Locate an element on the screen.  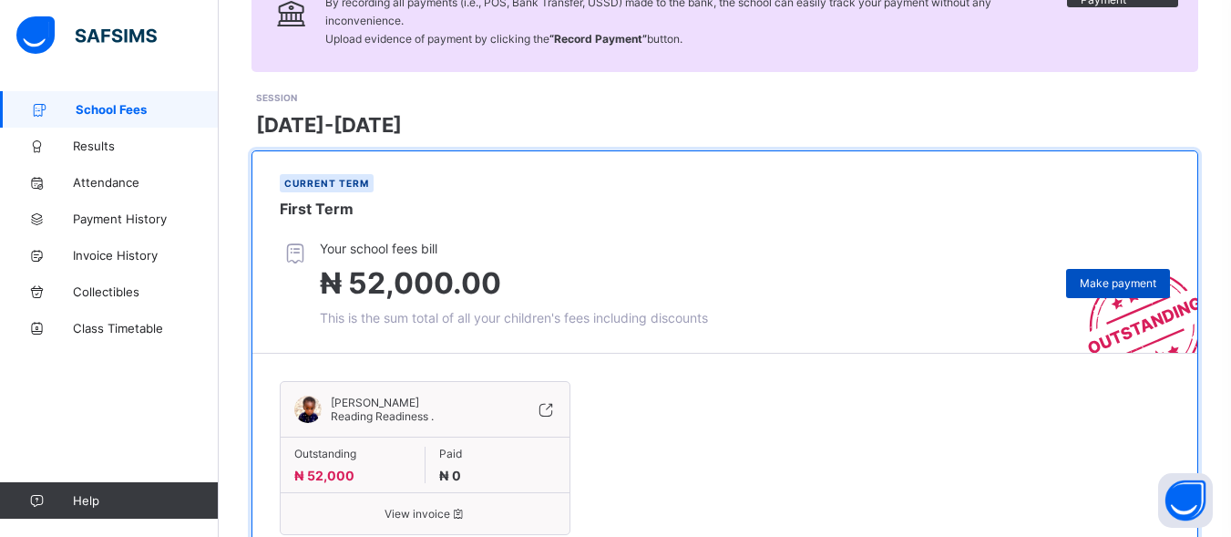
span: Help is located at coordinates (145, 500).